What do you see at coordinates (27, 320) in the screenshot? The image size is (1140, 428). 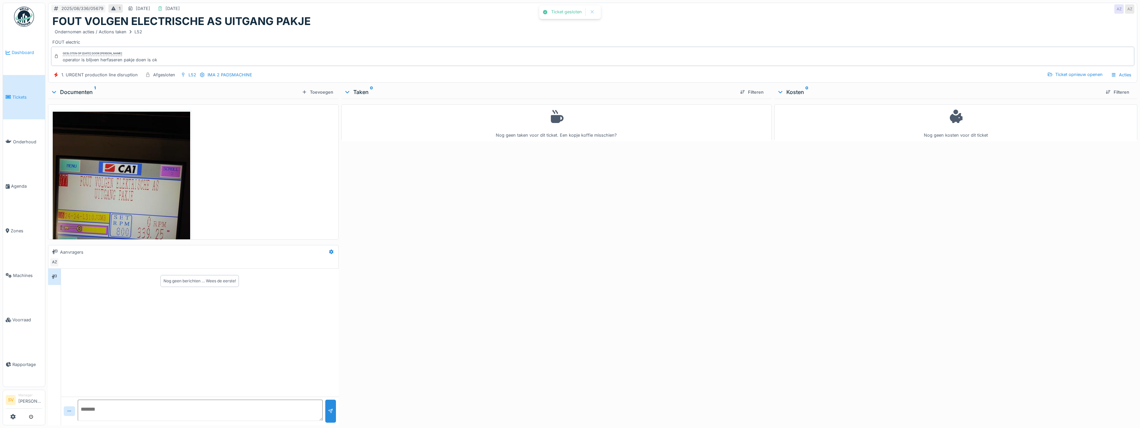 I see `span: Voorraad` at bounding box center [27, 320].